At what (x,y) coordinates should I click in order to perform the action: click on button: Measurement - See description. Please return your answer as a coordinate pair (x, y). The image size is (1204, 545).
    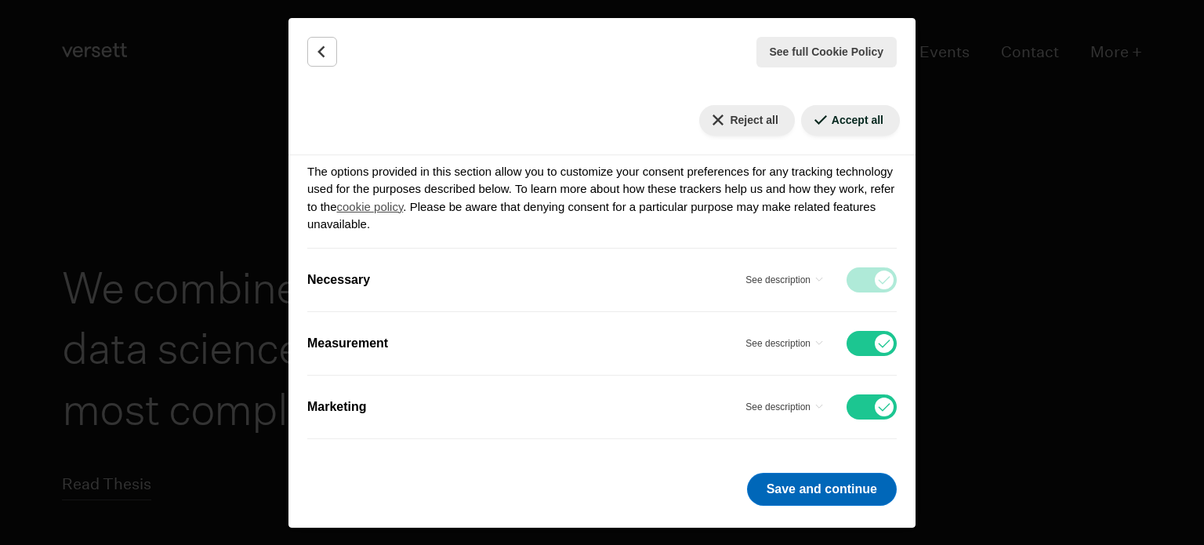
    Looking at the image, I should click on (786, 343).